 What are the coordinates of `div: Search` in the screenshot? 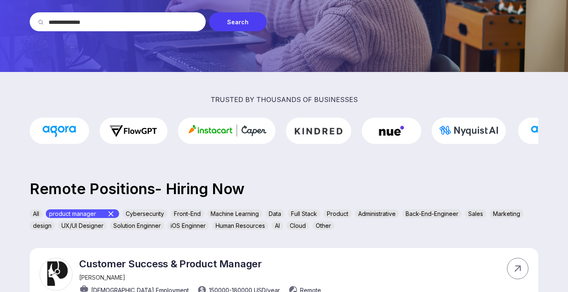 It's located at (238, 22).